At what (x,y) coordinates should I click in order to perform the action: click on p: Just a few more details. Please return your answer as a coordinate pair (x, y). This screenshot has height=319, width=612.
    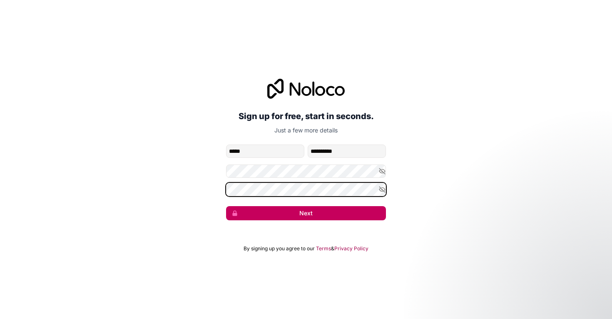
    Looking at the image, I should click on (306, 130).